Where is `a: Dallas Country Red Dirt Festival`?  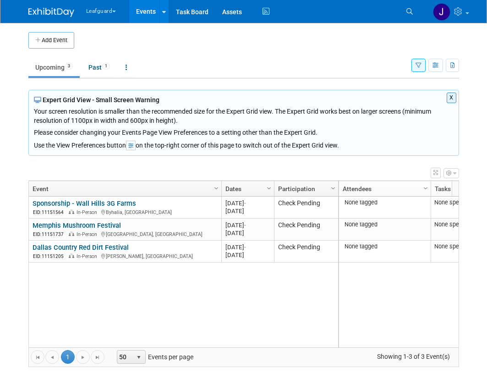 a: Dallas Country Red Dirt Festival is located at coordinates (81, 247).